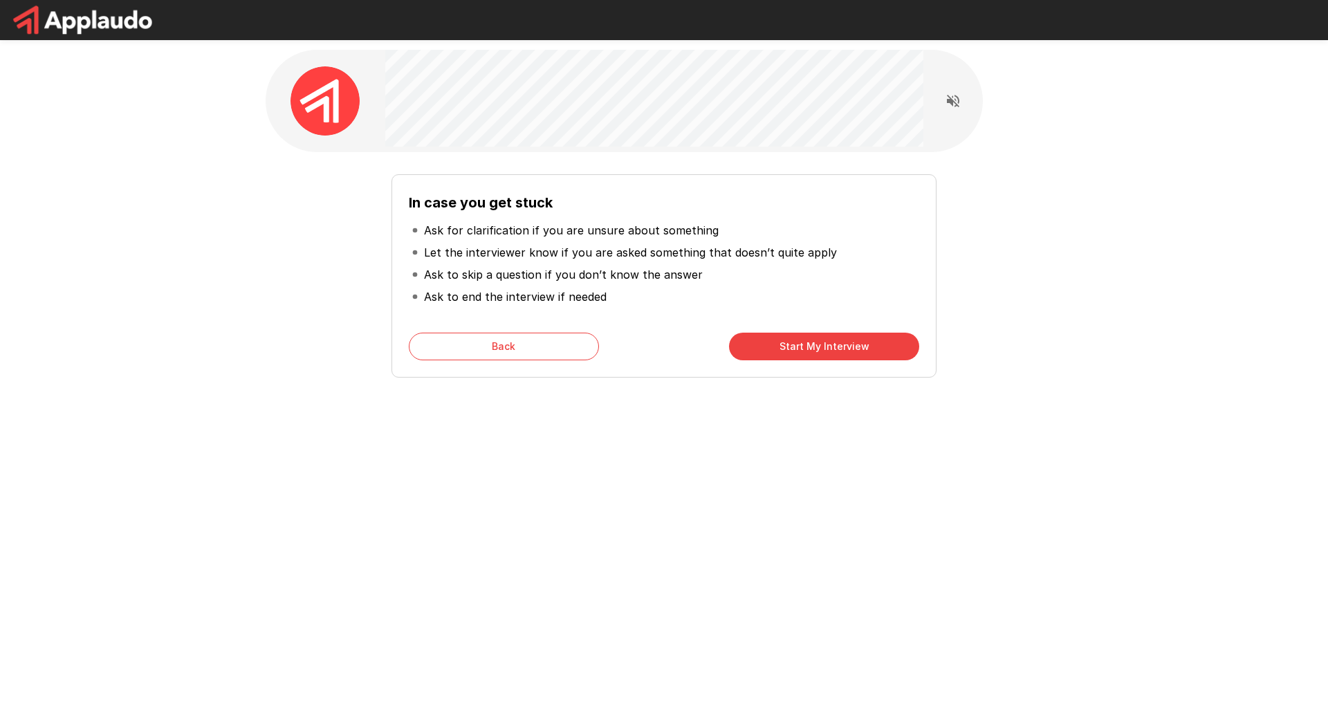 The image size is (1328, 713). Describe the element at coordinates (325, 101) in the screenshot. I see `img: applaudo_avatar.png` at that location.